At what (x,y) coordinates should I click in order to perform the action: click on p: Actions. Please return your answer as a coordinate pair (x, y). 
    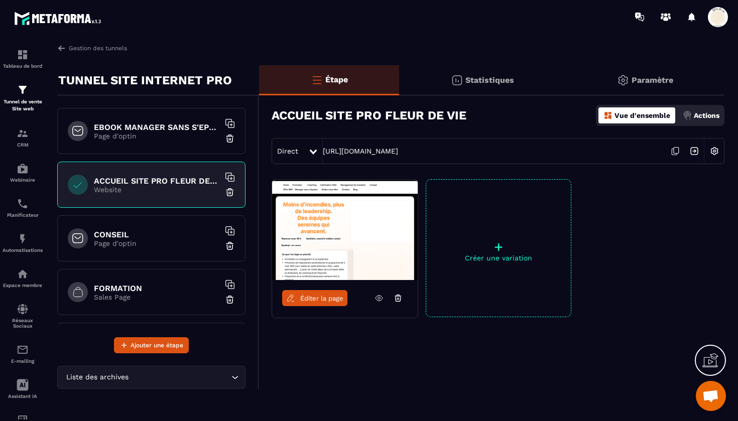
    Looking at the image, I should click on (706, 115).